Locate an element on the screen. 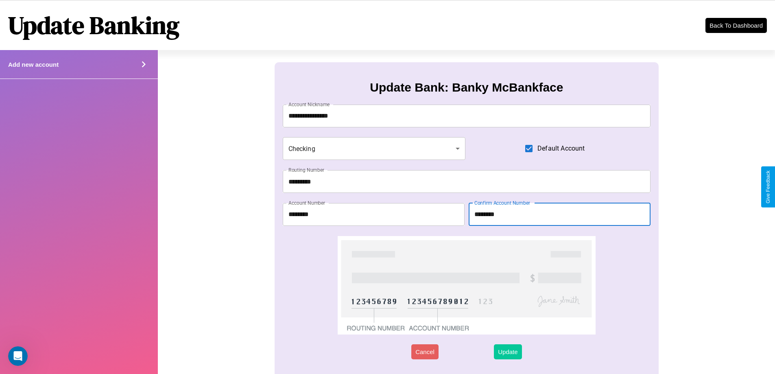 The image size is (775, 374). button: Cancel is located at coordinates (425, 352).